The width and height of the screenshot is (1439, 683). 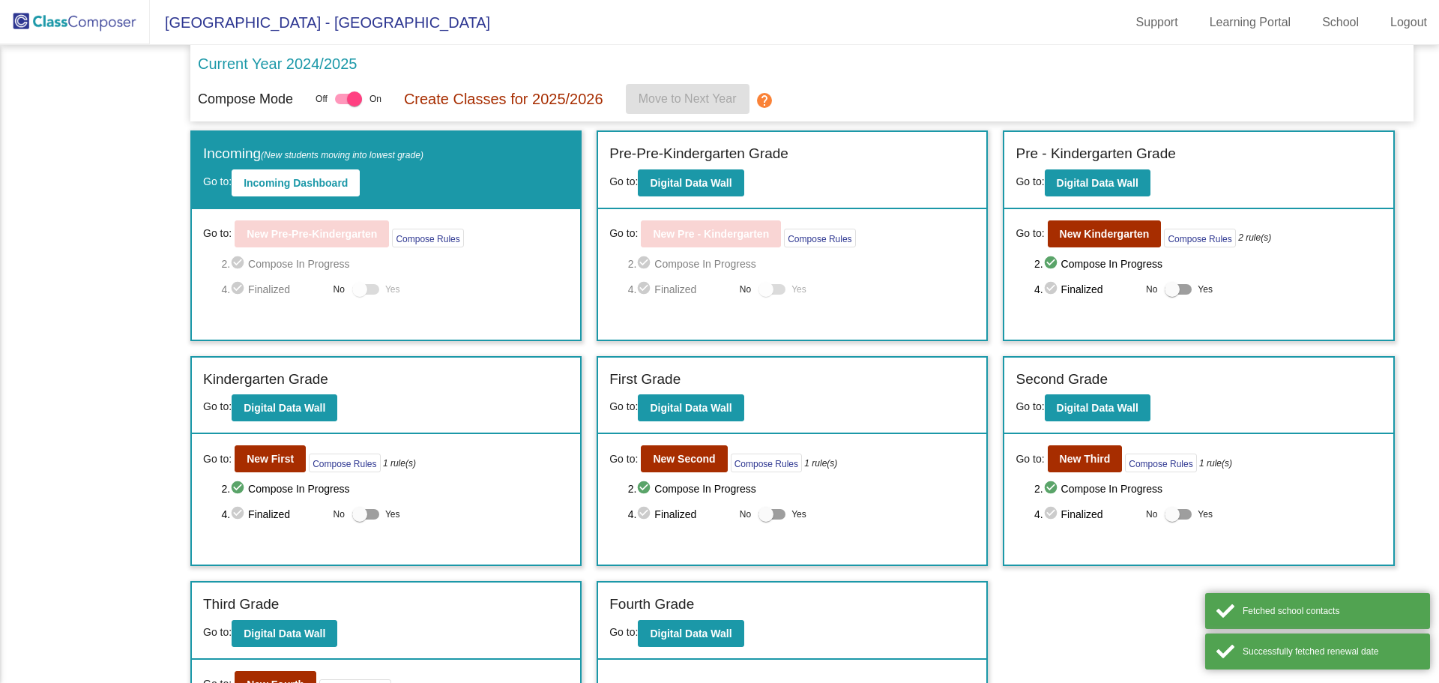 I want to click on label: Pre-Pre-Kindergarten Grade, so click(x=699, y=154).